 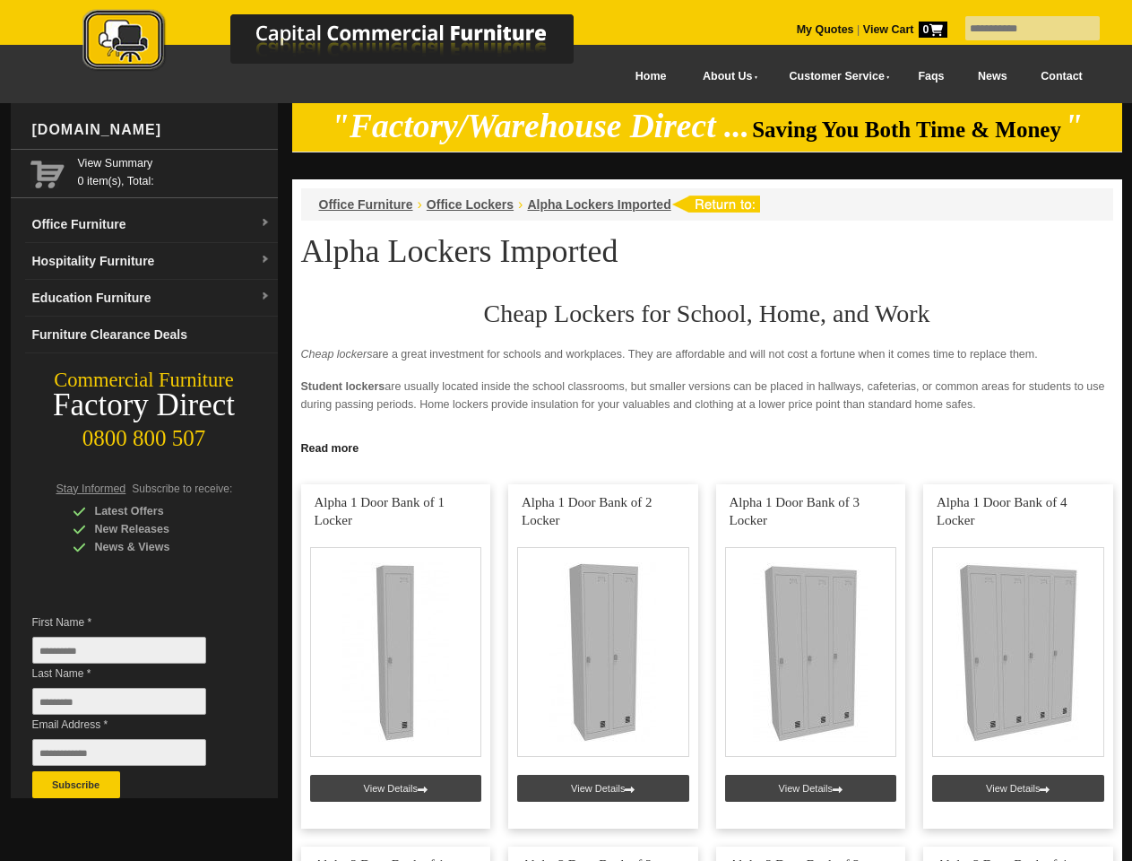 What do you see at coordinates (174, 163) in the screenshot?
I see `a: View Summary` at bounding box center [174, 163].